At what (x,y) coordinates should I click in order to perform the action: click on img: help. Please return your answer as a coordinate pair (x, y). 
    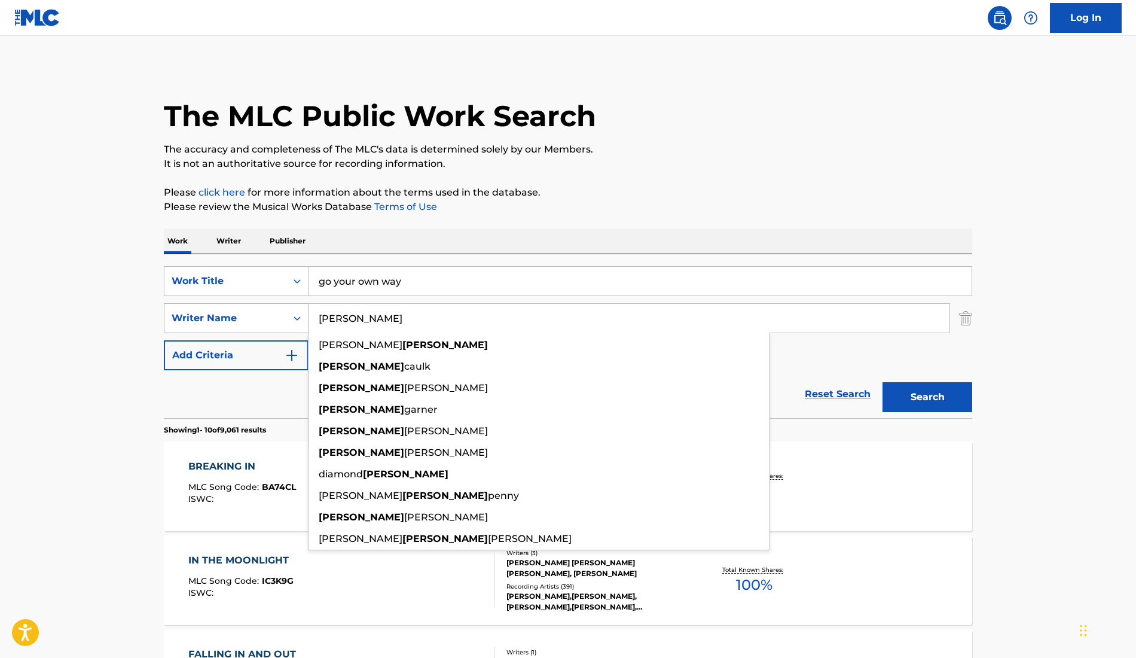
    Looking at the image, I should click on (1031, 18).